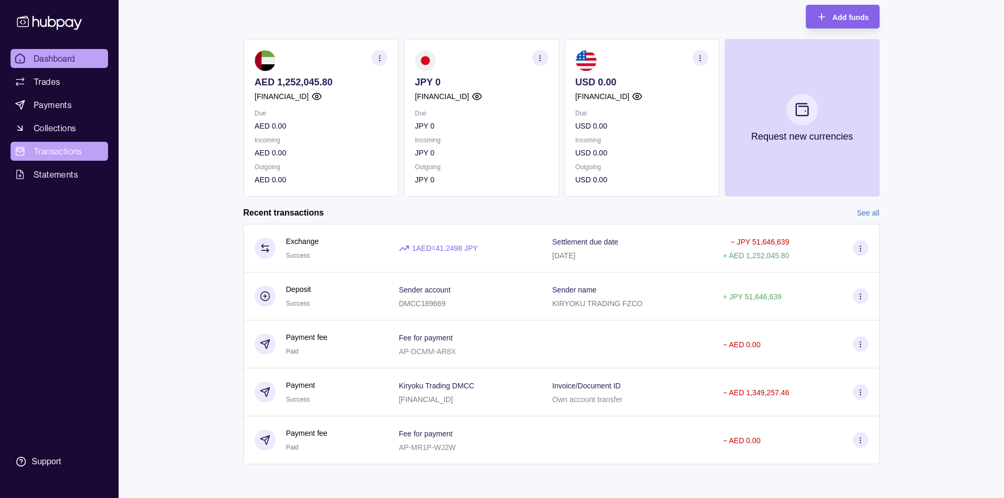 This screenshot has width=1004, height=498. I want to click on p: − JPY 51,646,639, so click(759, 242).